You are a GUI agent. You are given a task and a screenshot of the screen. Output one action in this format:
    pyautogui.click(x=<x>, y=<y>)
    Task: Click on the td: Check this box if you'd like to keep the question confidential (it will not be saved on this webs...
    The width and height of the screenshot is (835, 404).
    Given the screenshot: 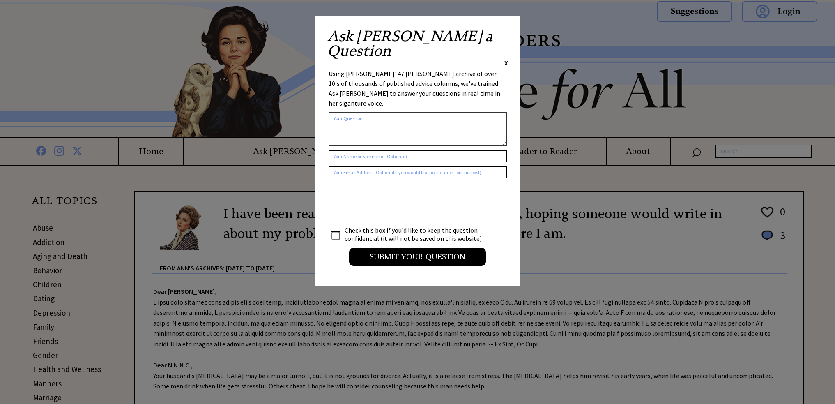 What is the action you would take?
    pyautogui.click(x=417, y=234)
    